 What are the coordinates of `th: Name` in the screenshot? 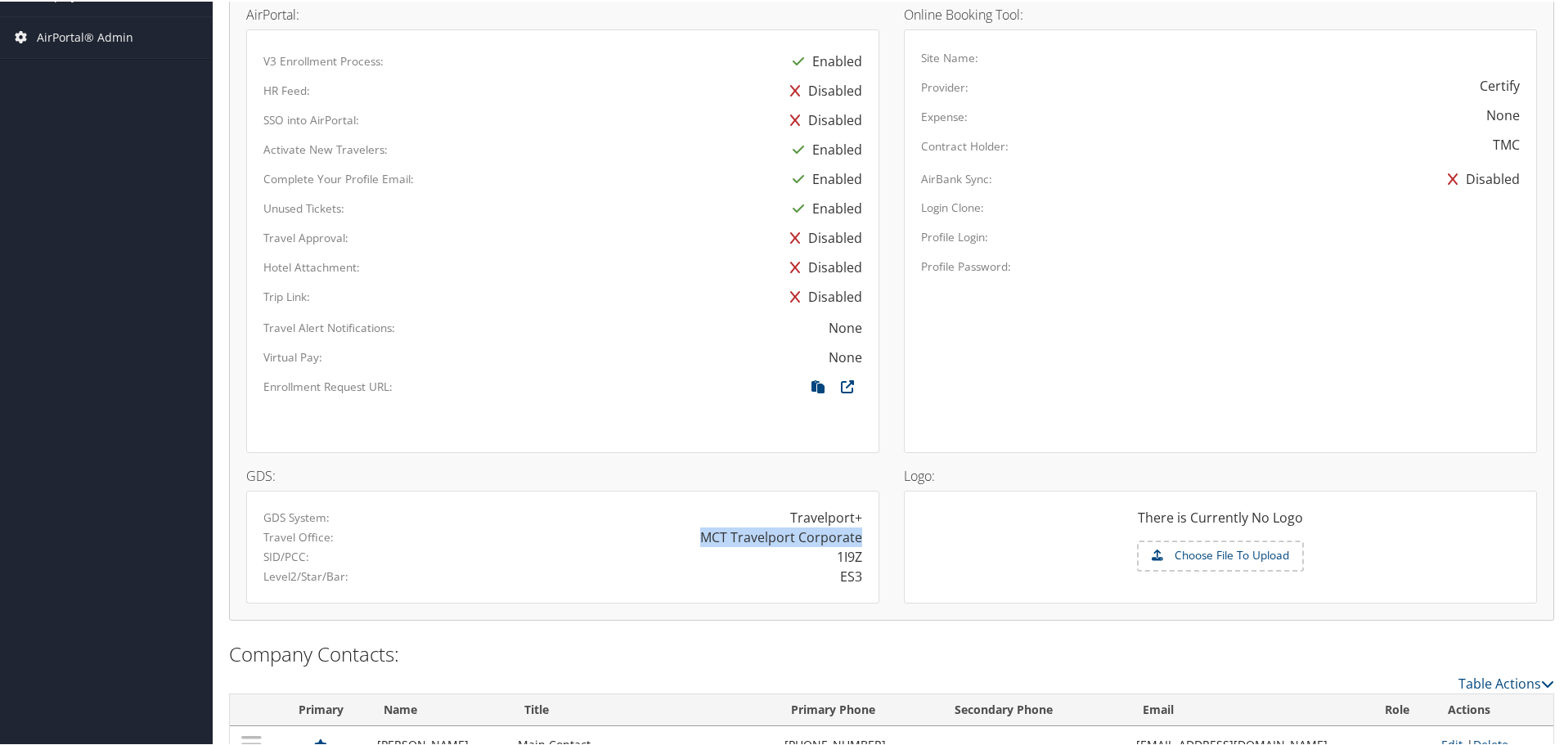 It's located at (438, 708).